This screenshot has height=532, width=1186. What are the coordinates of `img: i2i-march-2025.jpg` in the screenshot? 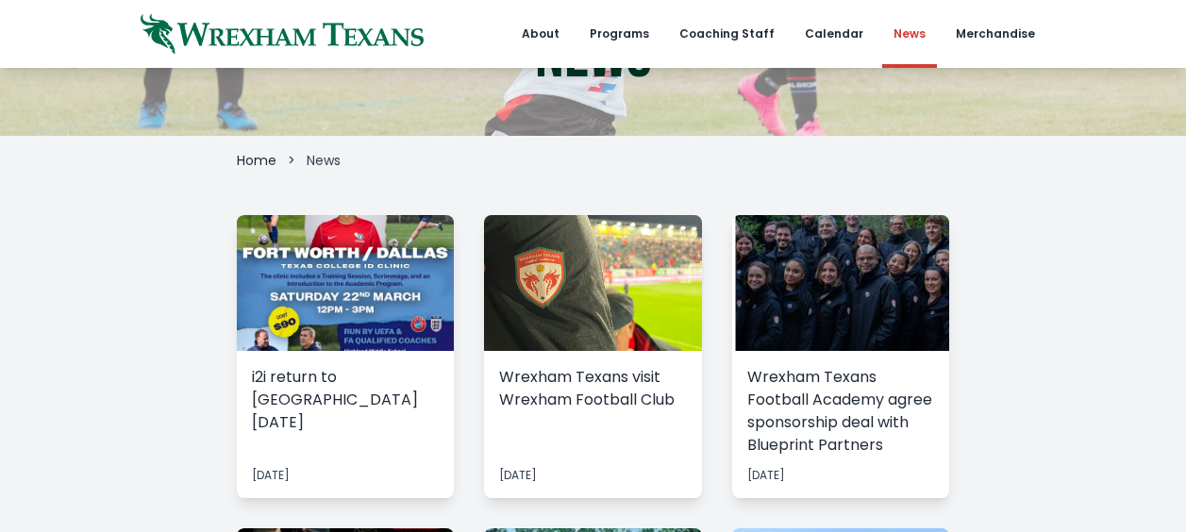 It's located at (345, 283).